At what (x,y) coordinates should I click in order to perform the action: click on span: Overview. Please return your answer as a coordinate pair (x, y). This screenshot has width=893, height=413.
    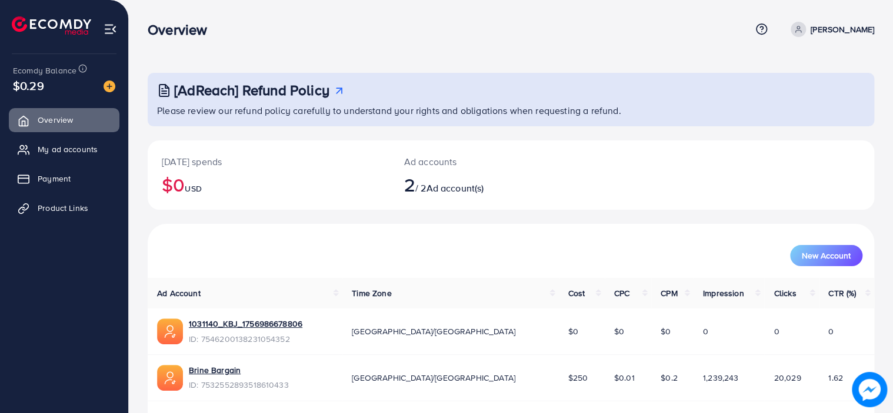
    Looking at the image, I should click on (55, 120).